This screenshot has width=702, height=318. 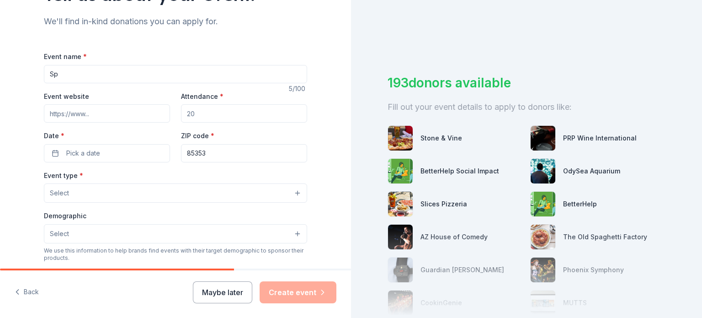 What do you see at coordinates (27, 292) in the screenshot?
I see `button: Back` at bounding box center [27, 292].